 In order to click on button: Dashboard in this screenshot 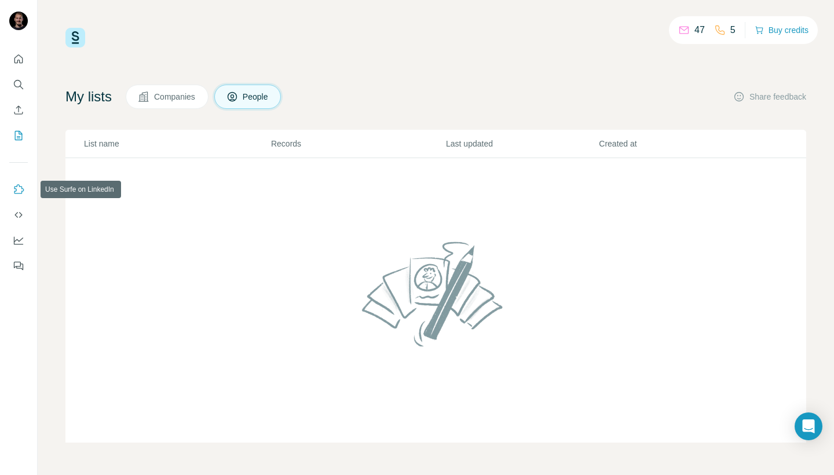, I will do `click(19, 240)`.